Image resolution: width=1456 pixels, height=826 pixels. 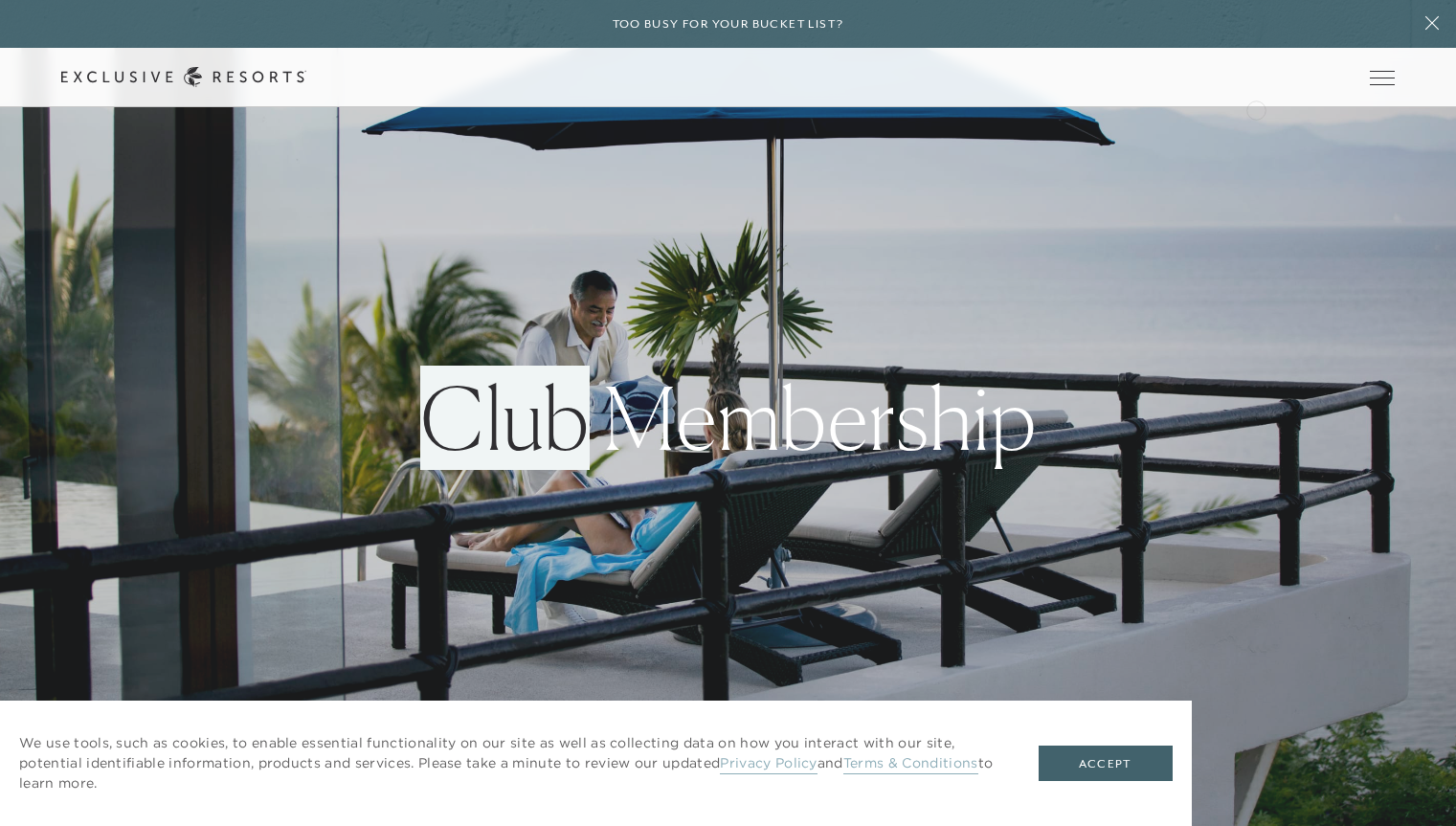 I want to click on h6: Too busy for your bucket list?, so click(x=728, y=23).